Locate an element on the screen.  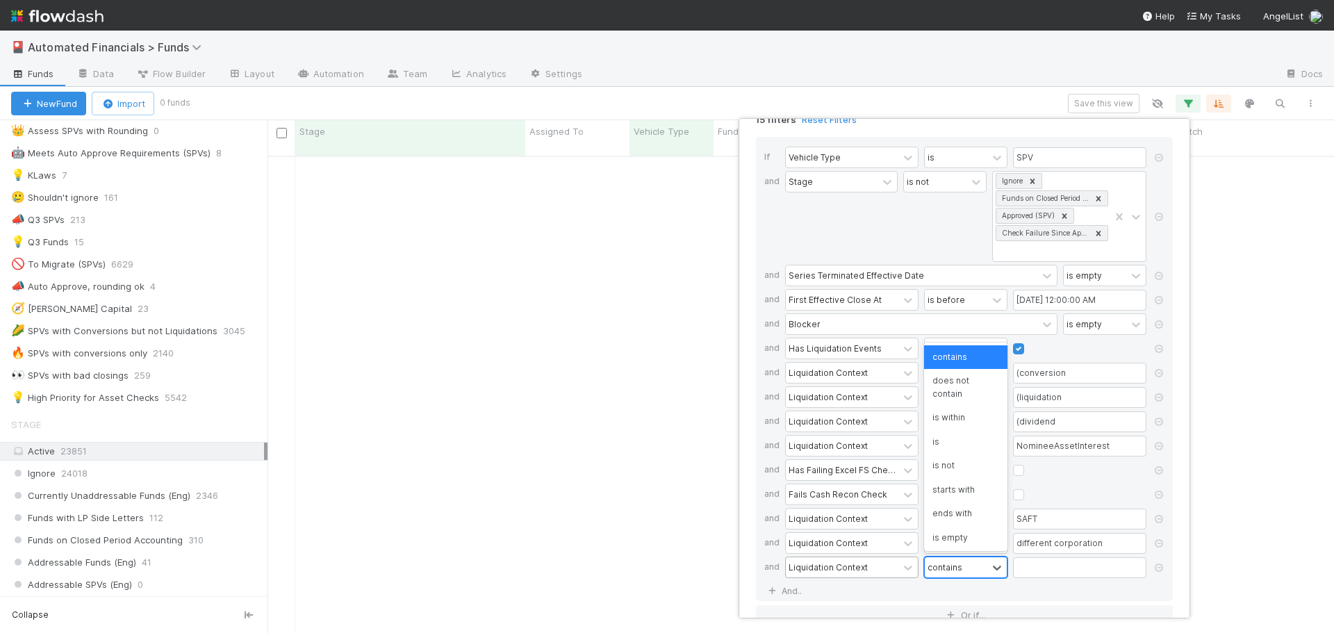
div: Series Terminated Effective Date is located at coordinates (856, 275).